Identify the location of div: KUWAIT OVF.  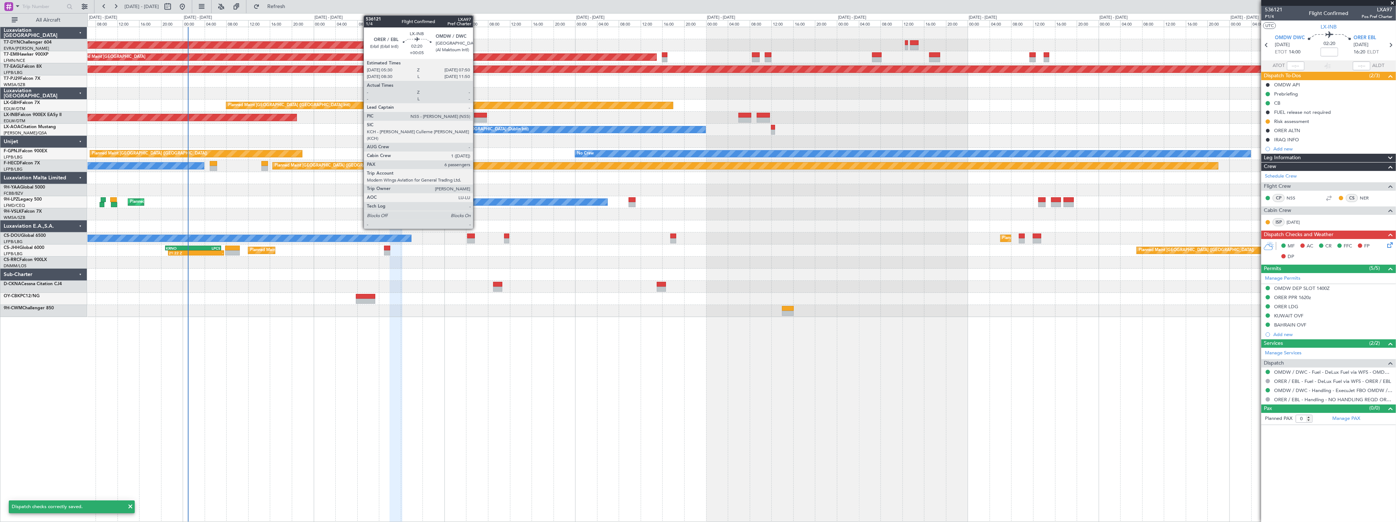
(1289, 316).